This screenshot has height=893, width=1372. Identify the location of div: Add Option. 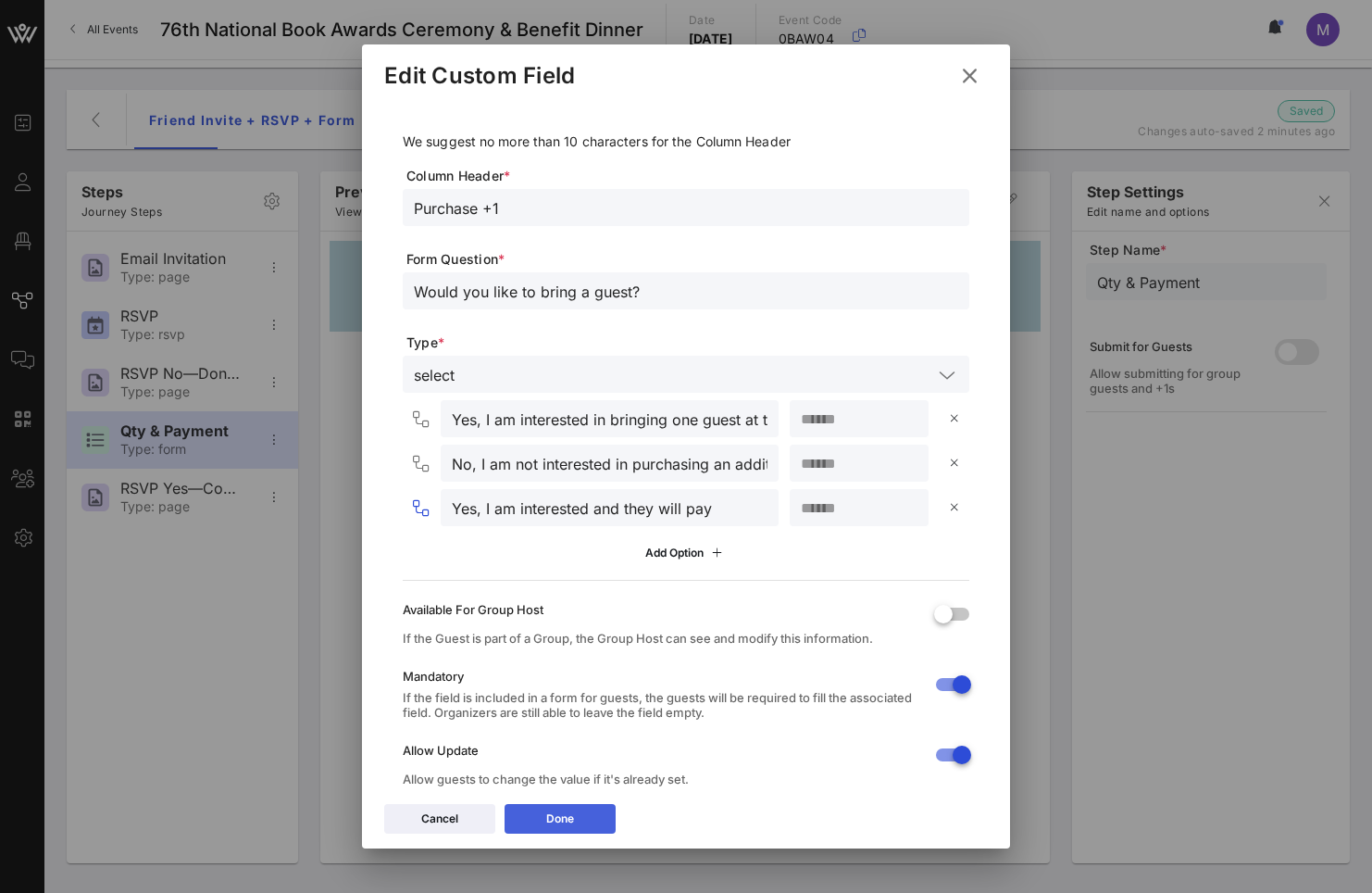
(686, 553).